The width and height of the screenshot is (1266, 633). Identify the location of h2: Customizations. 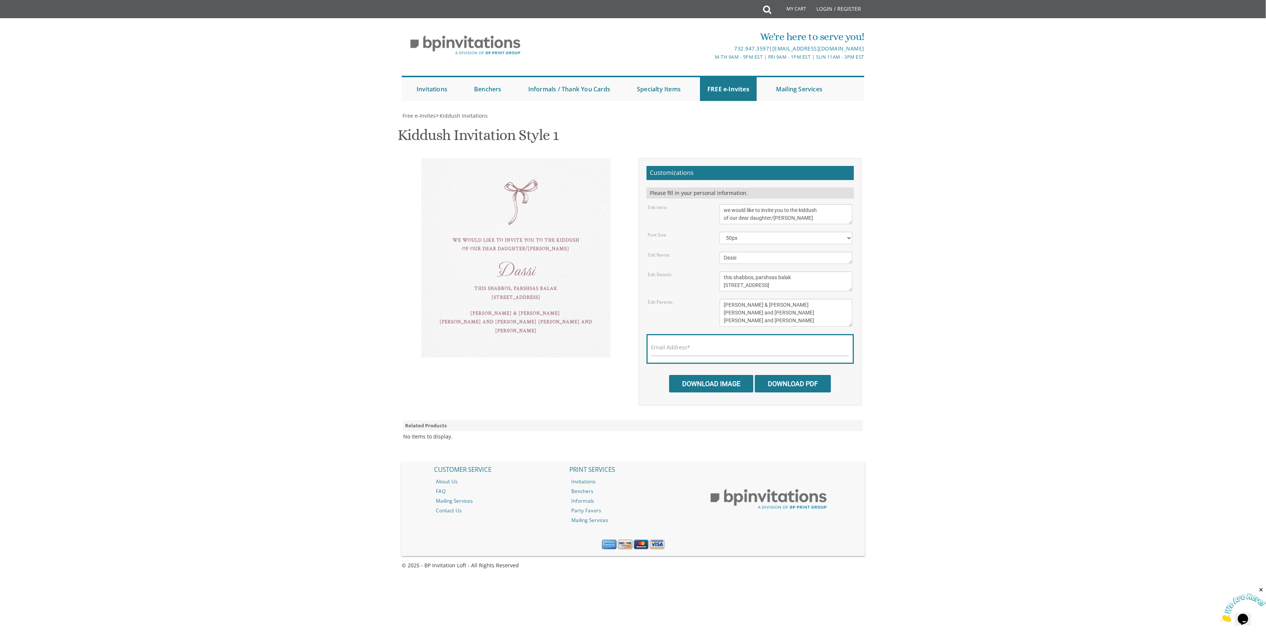
(750, 173).